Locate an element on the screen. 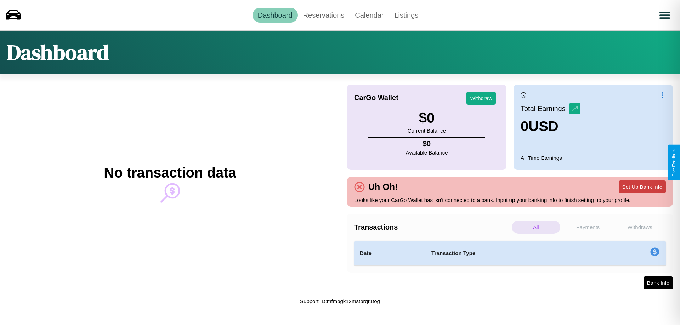 Image resolution: width=680 pixels, height=325 pixels. h4: CarGo Wallet is located at coordinates (376, 98).